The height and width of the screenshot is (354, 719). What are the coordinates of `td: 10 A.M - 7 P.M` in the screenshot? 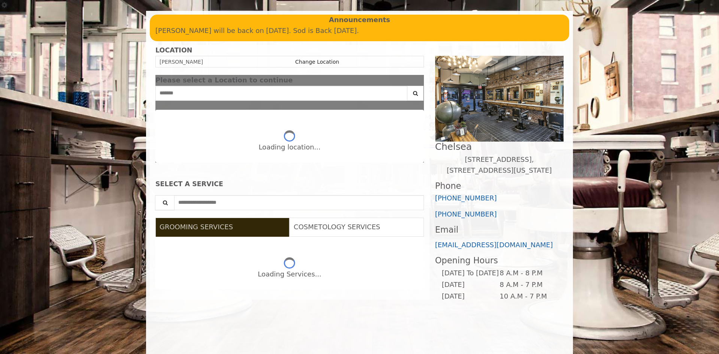 It's located at (528, 296).